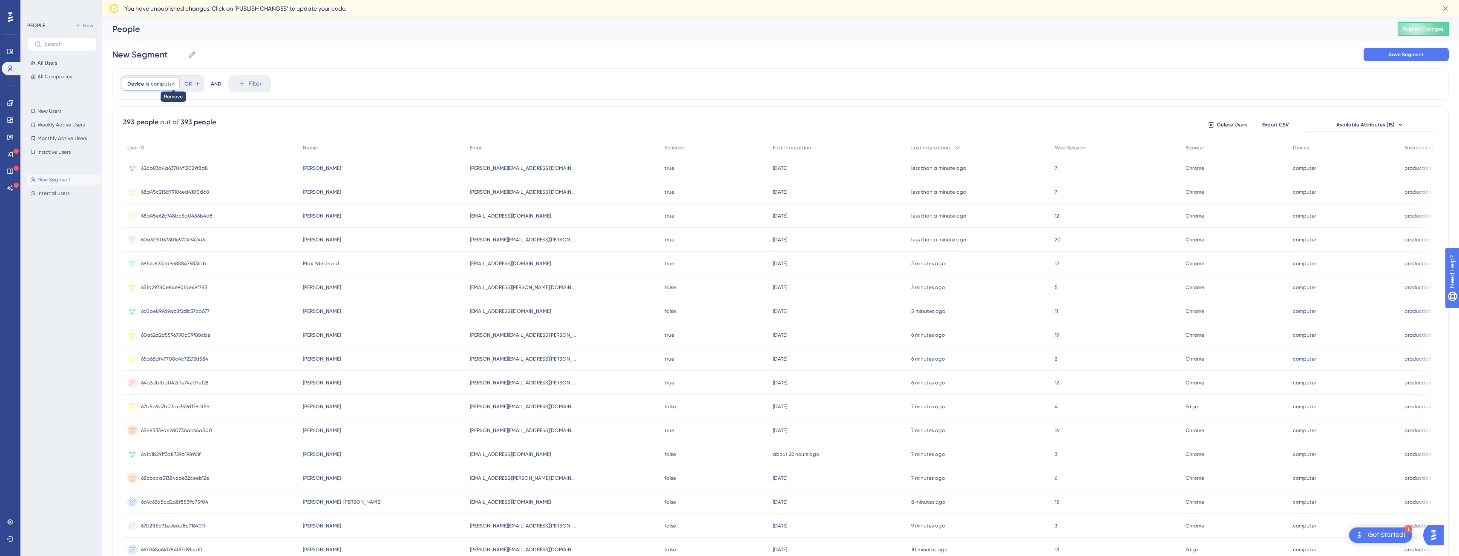  What do you see at coordinates (62, 152) in the screenshot?
I see `button: Inactive Users` at bounding box center [62, 152].